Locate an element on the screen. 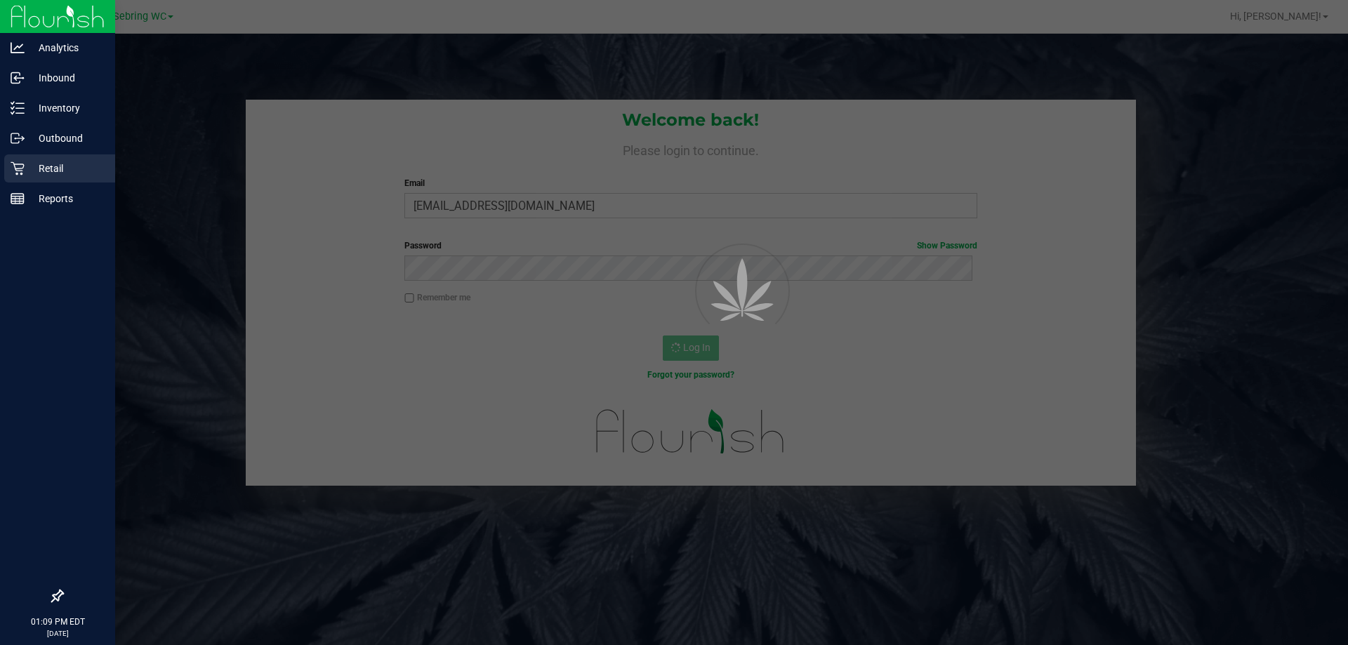 The width and height of the screenshot is (1348, 645). p: Analytics is located at coordinates (67, 48).